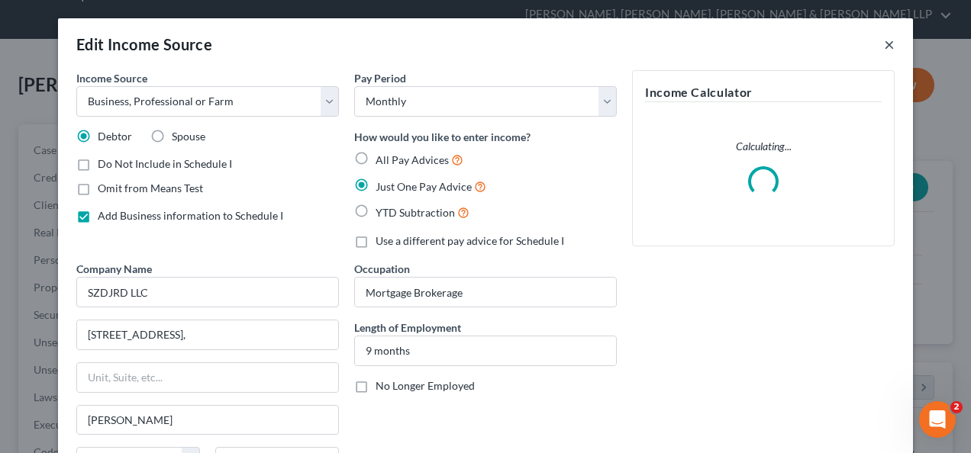  I want to click on span: Add Business information to Schedule I, so click(190, 215).